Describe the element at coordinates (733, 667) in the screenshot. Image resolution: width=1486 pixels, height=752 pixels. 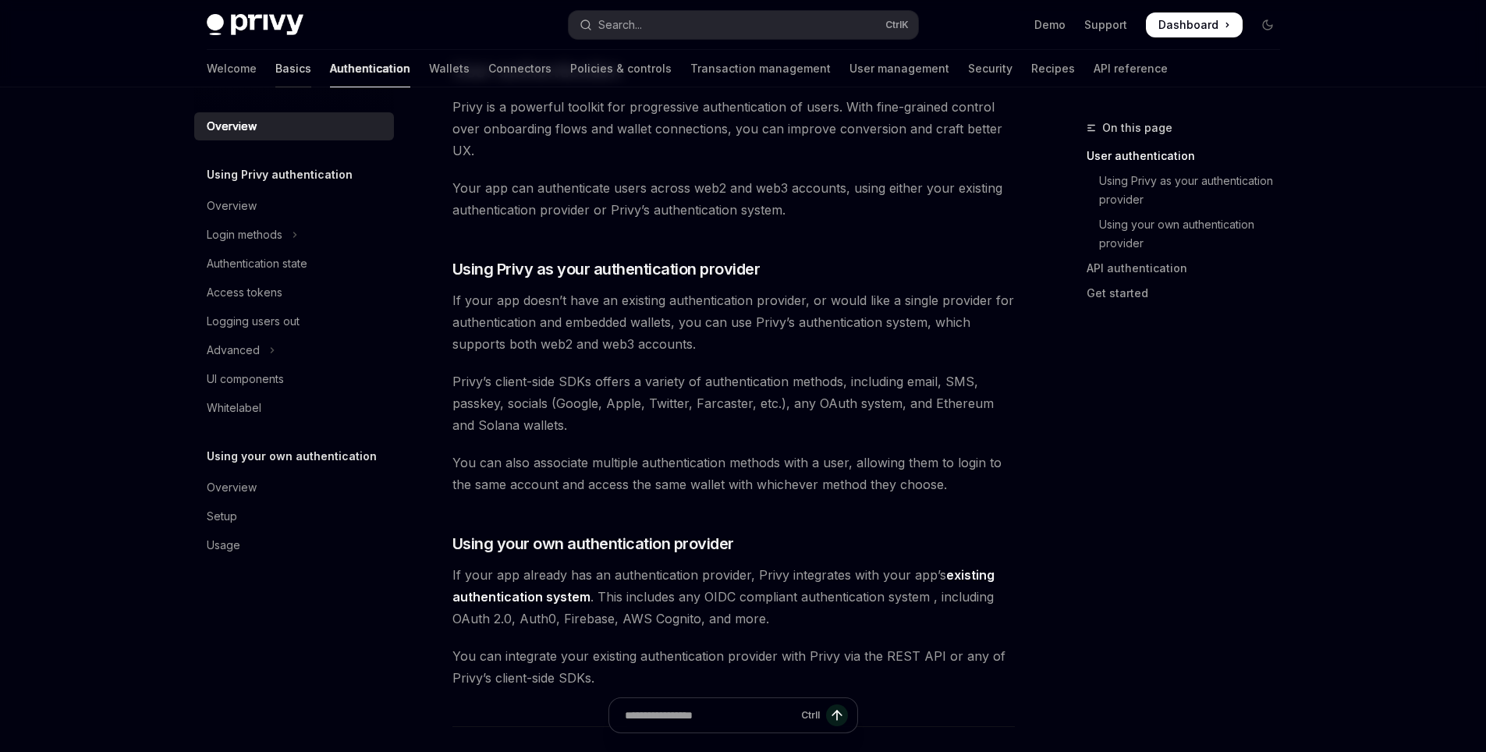
I see `span: You can integrate your existing authentication provider with Privy via the REST API or any of Pri...` at that location.